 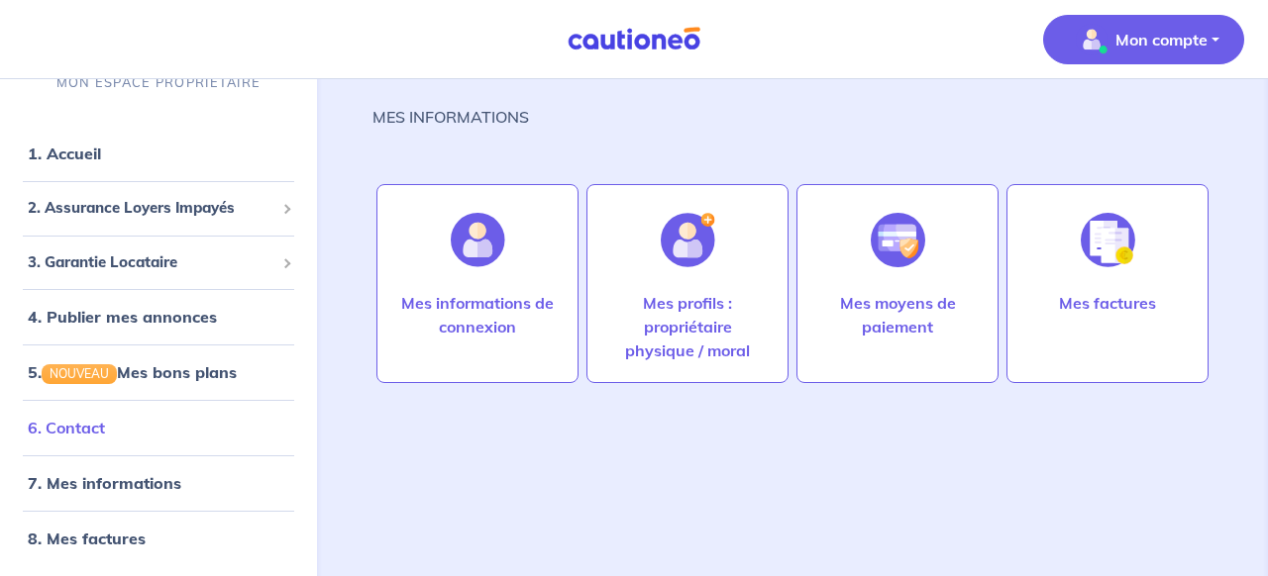 I want to click on div: 1. Accueil, so click(x=158, y=154).